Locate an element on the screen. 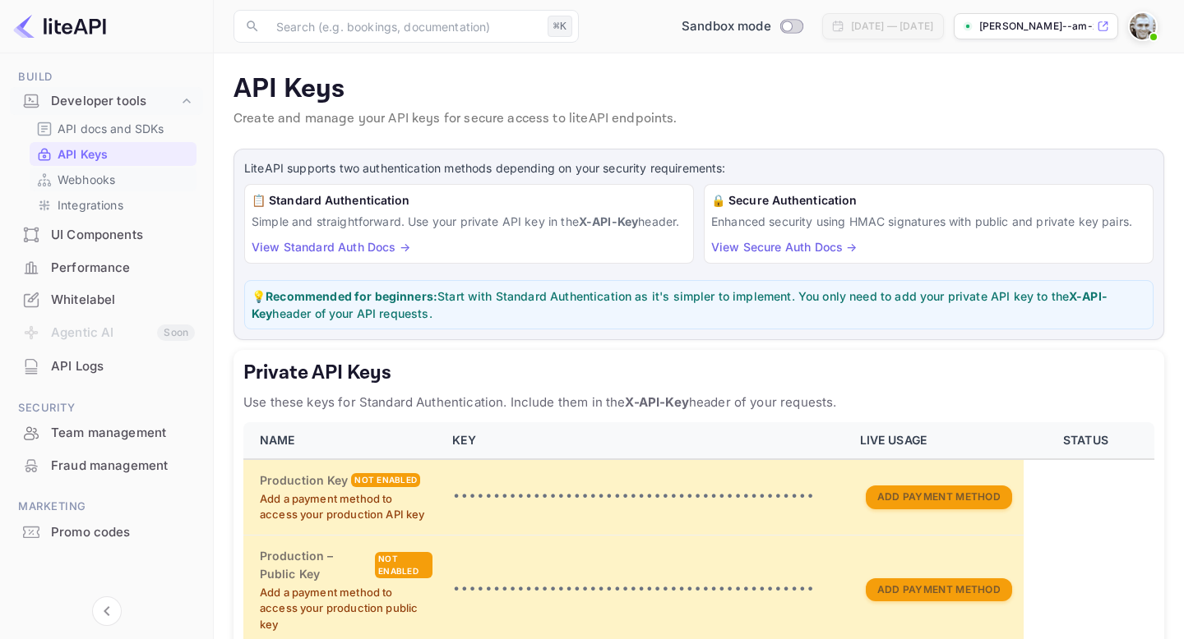 The width and height of the screenshot is (1184, 639). a: View Secure Auth Docs → is located at coordinates (783, 247).